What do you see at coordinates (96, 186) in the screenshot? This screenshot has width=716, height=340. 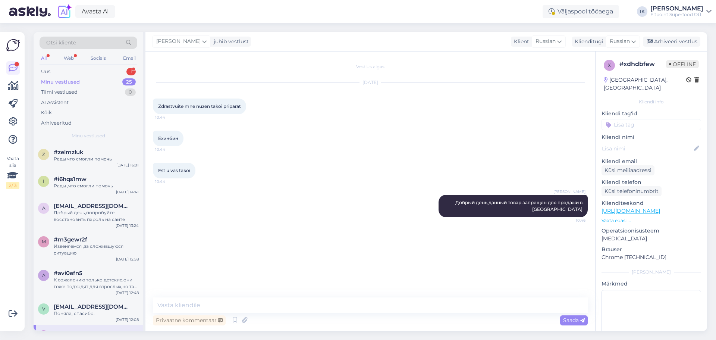 I see `div: Рады ,что смогли помочь` at bounding box center [96, 186].